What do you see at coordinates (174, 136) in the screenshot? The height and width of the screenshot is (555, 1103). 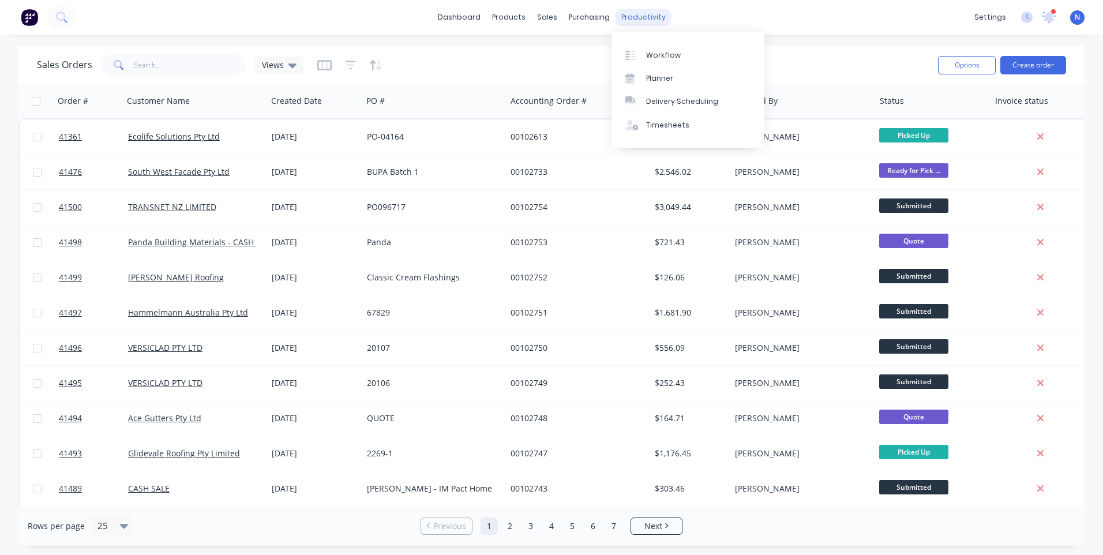 I see `a: Ecolife Solutions Pty Ltd` at bounding box center [174, 136].